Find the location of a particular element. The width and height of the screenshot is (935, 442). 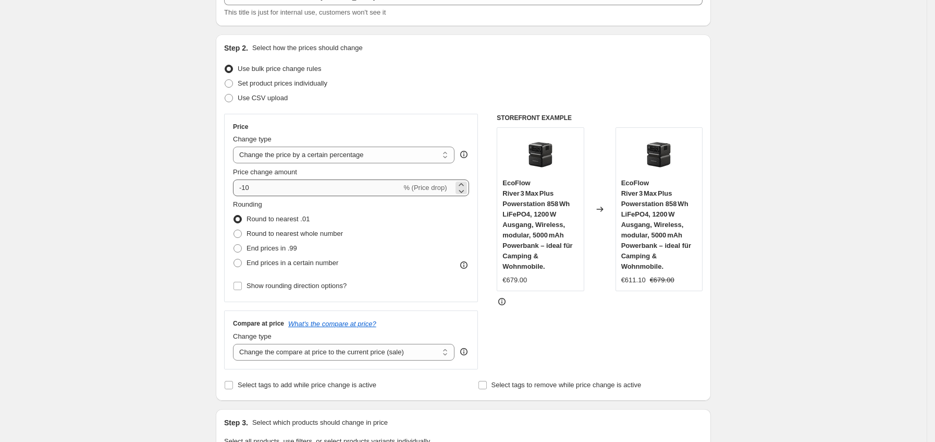

h2: Step 2. is located at coordinates (236, 48).